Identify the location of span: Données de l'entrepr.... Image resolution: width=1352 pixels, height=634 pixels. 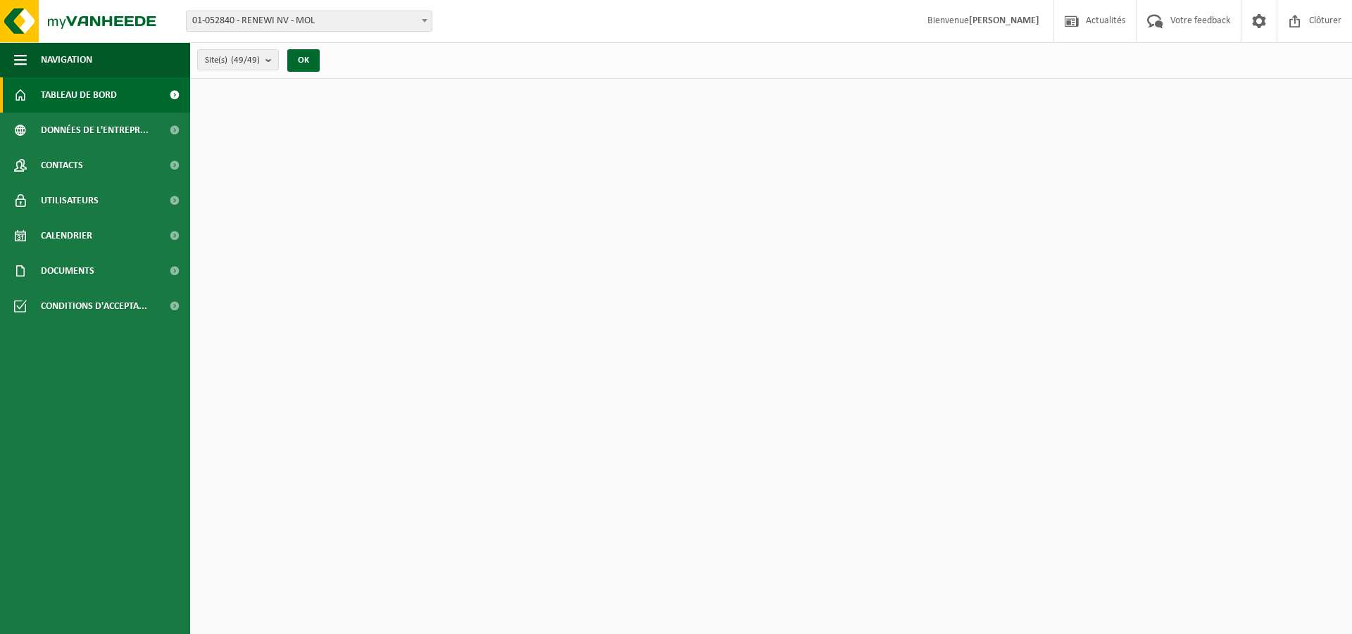
(94, 130).